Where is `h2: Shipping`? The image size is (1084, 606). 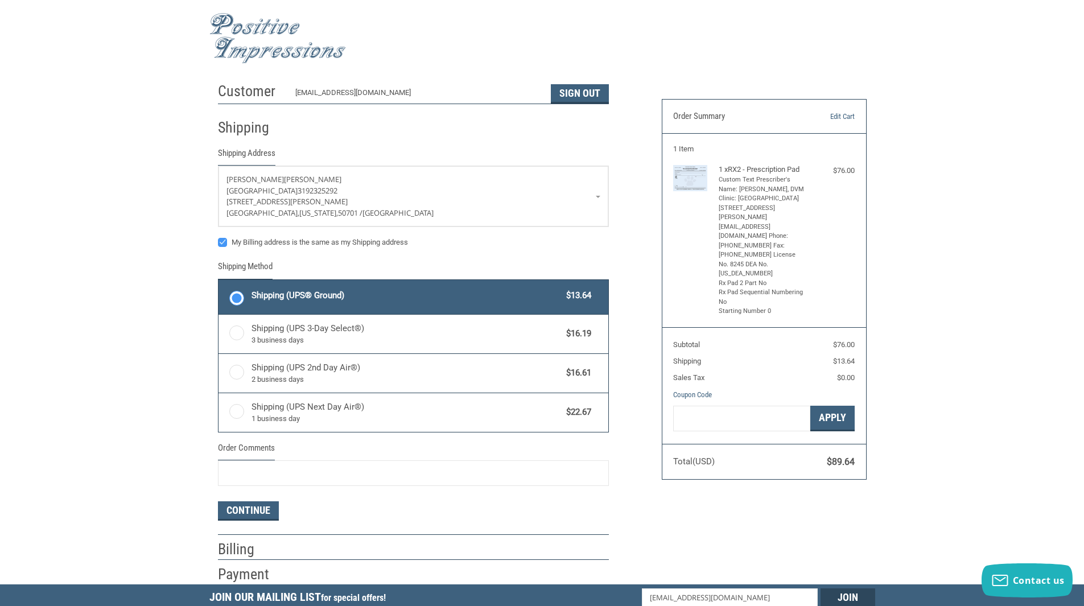
h2: Shipping is located at coordinates (251, 128).